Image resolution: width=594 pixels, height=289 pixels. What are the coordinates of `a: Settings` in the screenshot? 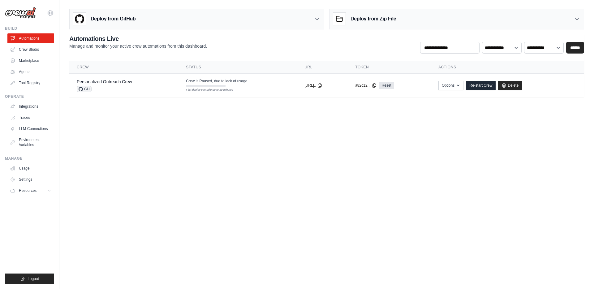 It's located at (31, 179).